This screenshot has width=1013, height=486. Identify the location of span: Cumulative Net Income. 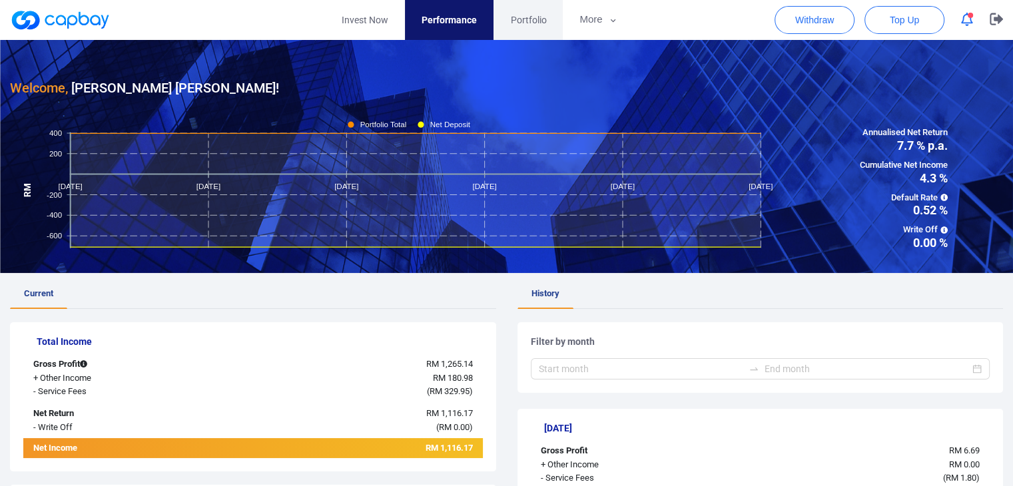
(904, 165).